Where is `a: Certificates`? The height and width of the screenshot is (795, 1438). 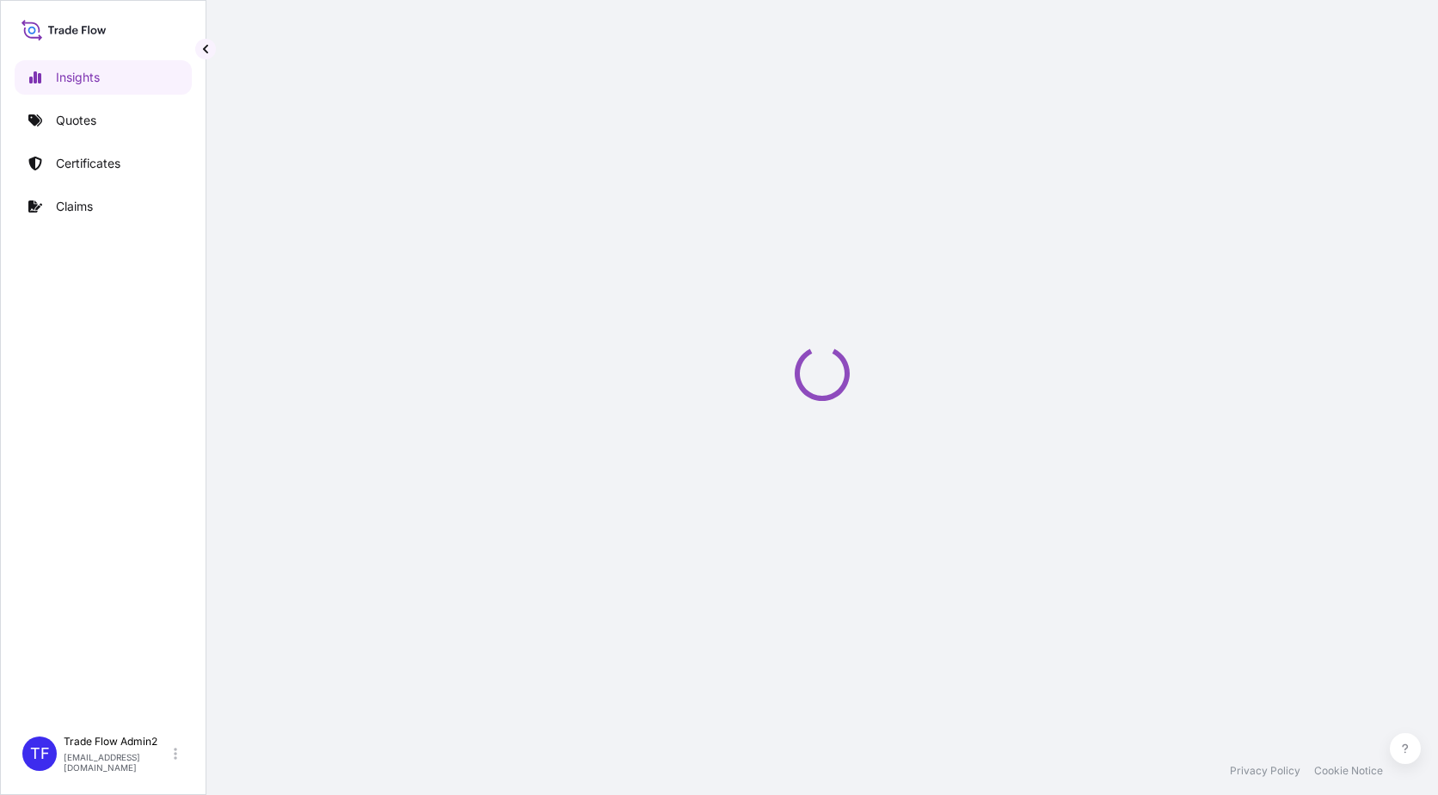 a: Certificates is located at coordinates (103, 163).